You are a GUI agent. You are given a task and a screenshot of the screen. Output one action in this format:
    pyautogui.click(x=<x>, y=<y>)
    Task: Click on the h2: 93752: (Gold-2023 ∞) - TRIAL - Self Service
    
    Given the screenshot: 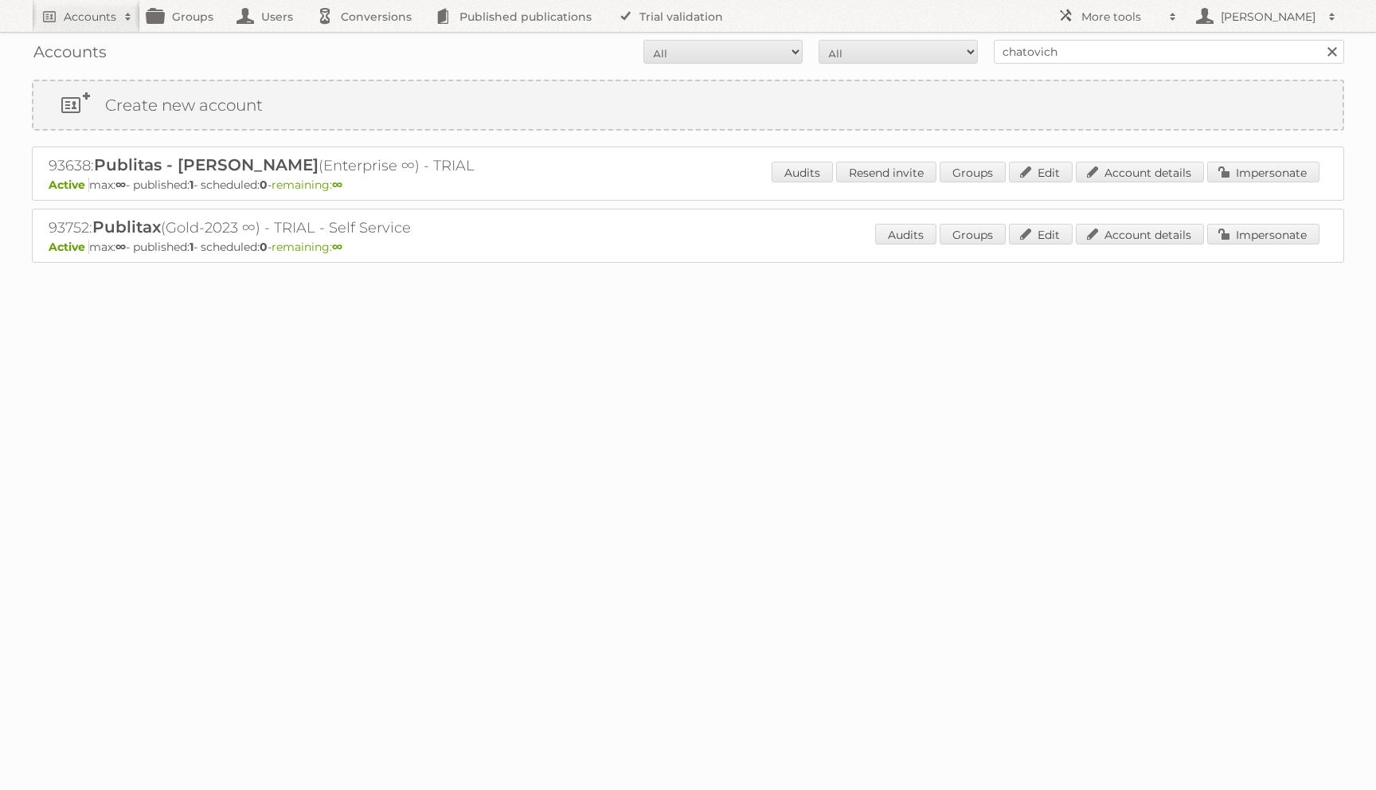 What is the action you would take?
    pyautogui.click(x=327, y=228)
    